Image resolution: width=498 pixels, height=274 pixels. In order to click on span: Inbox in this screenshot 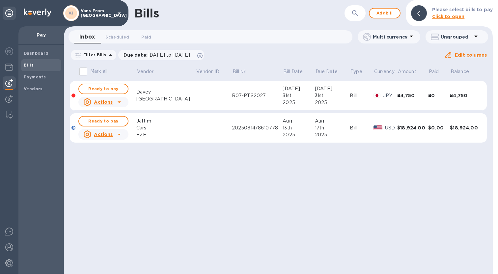, I will do `click(87, 37)`.